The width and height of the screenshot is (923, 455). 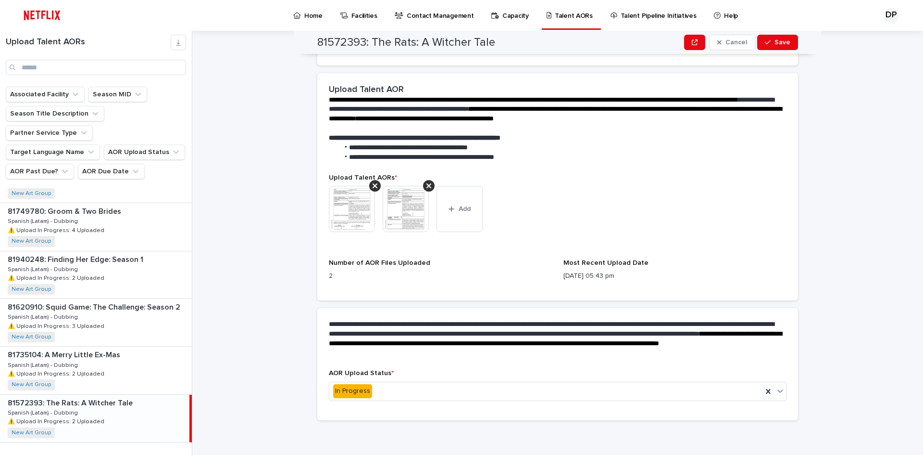 I want to click on p: 2, so click(x=441, y=276).